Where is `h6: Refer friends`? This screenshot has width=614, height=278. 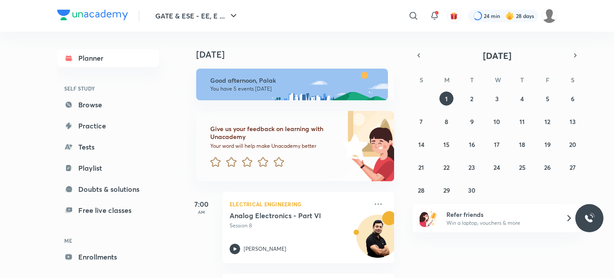 h6: Refer friends is located at coordinates (500, 214).